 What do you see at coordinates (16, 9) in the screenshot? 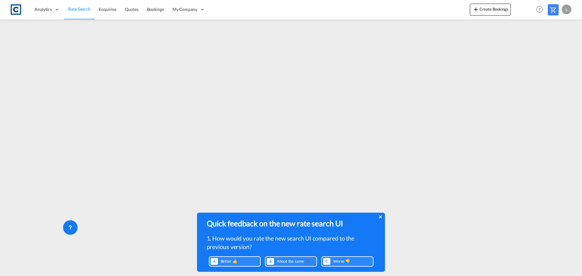
I see `img: 1fdb9190129311efbfaf67cbb4249bed.jpeg` at bounding box center [16, 9].